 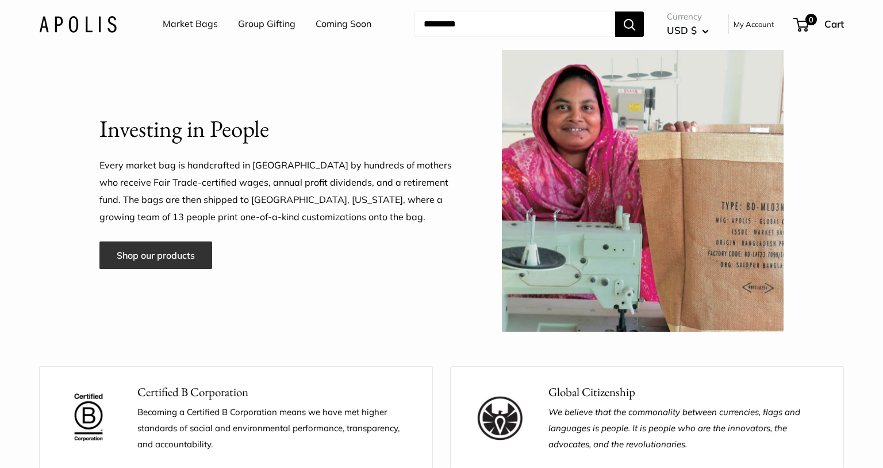 I want to click on a: Market Bags, so click(x=190, y=24).